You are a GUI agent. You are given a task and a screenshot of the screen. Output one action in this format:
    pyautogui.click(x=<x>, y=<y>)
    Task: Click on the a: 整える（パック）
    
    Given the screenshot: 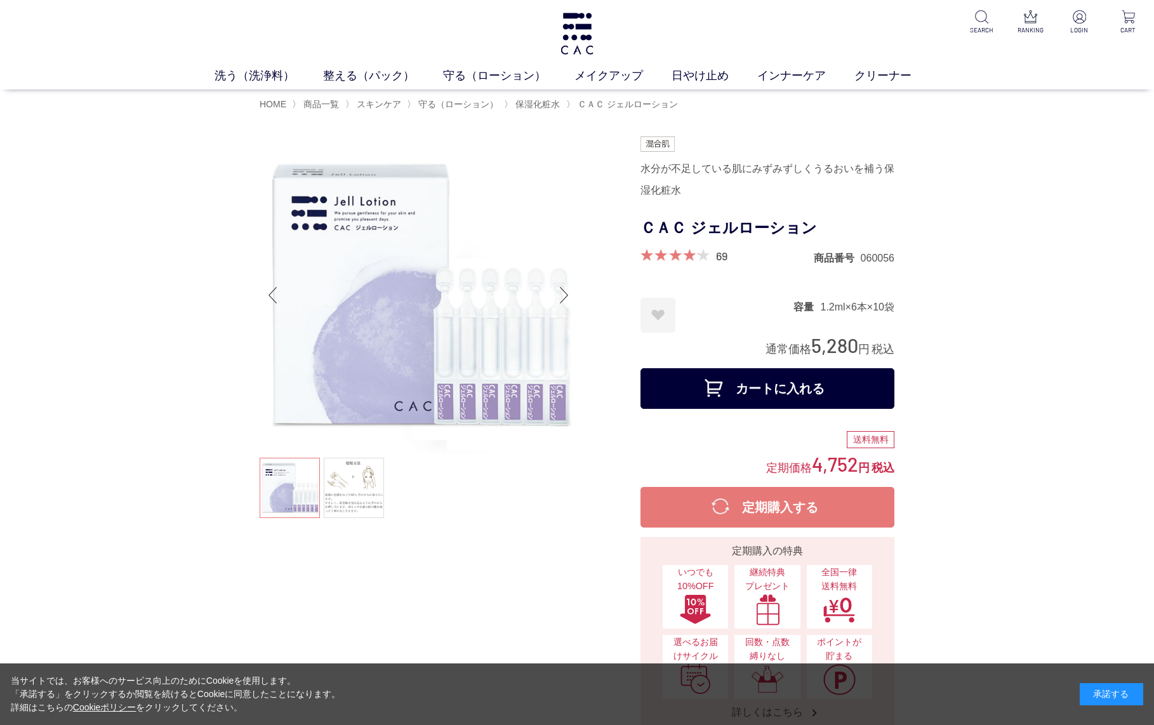 What is the action you would take?
    pyautogui.click(x=383, y=76)
    